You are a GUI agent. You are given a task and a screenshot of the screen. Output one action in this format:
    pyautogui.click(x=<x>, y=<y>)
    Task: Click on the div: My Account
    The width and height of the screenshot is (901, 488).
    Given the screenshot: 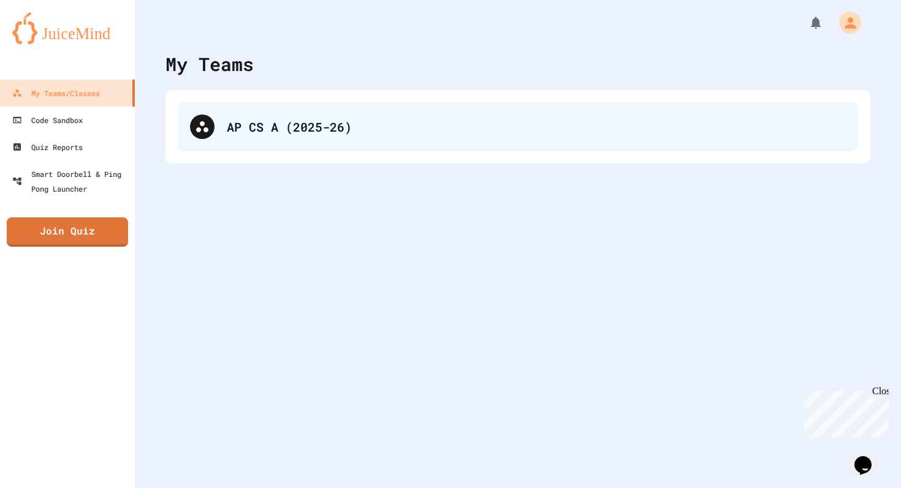 What is the action you would take?
    pyautogui.click(x=845, y=23)
    